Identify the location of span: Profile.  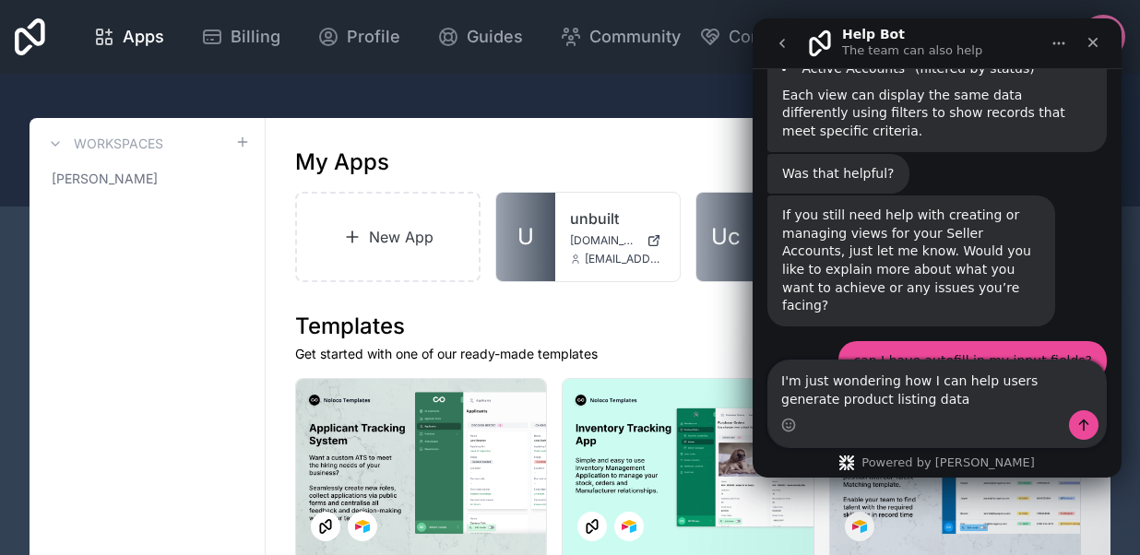
(374, 37).